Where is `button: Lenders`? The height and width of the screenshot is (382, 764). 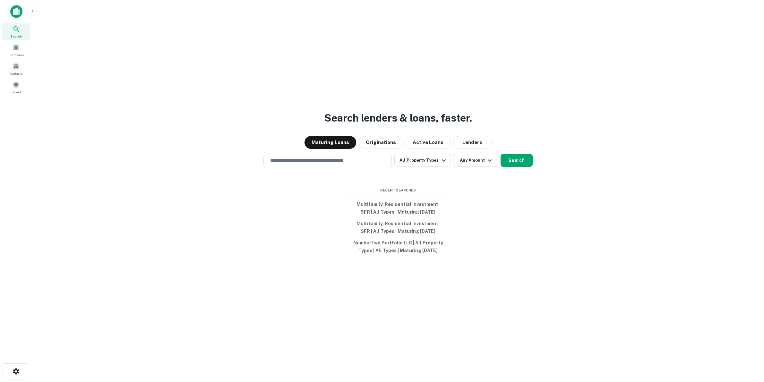
button: Lenders is located at coordinates (472, 142).